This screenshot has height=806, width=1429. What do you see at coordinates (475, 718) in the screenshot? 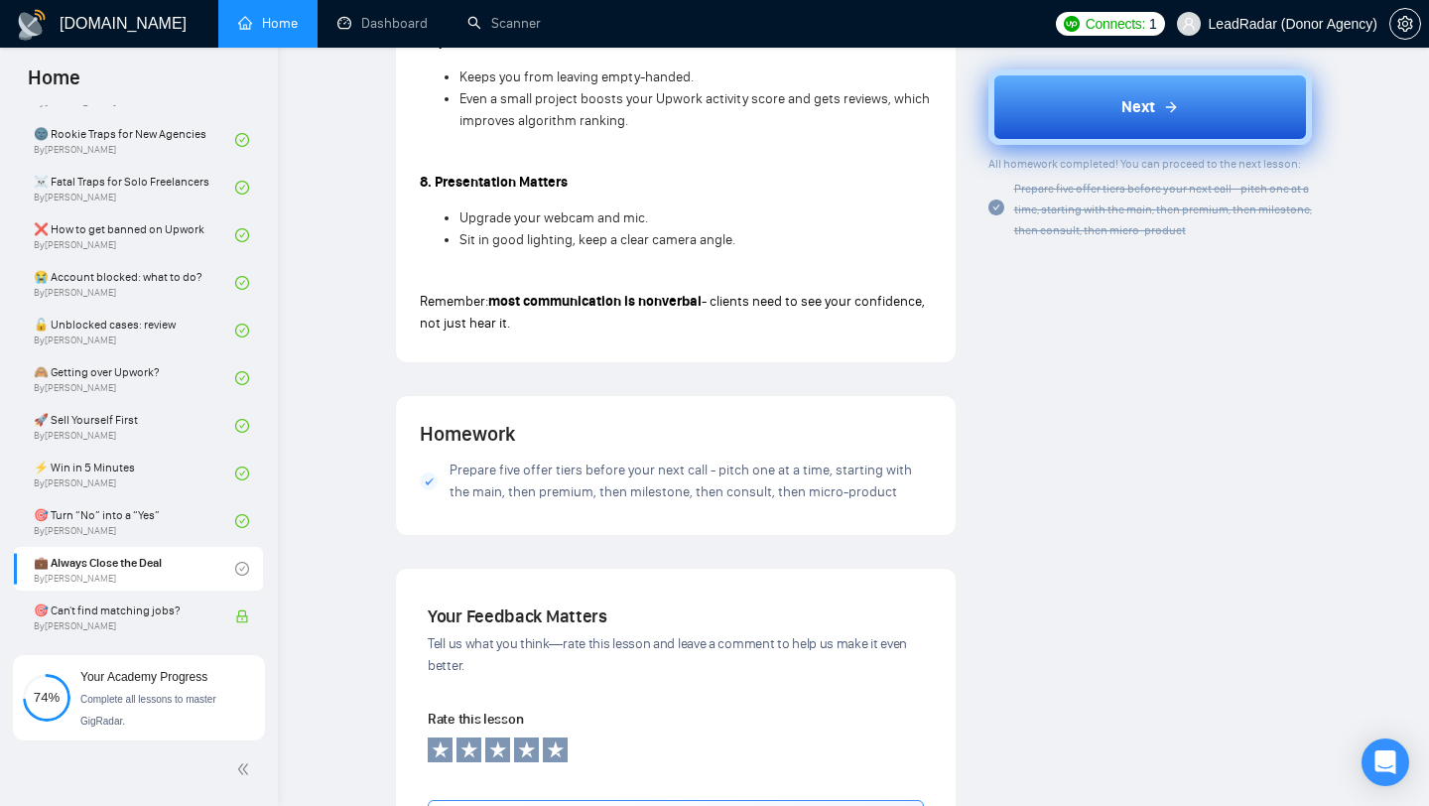
I see `span: Rate this lesson` at bounding box center [475, 718].